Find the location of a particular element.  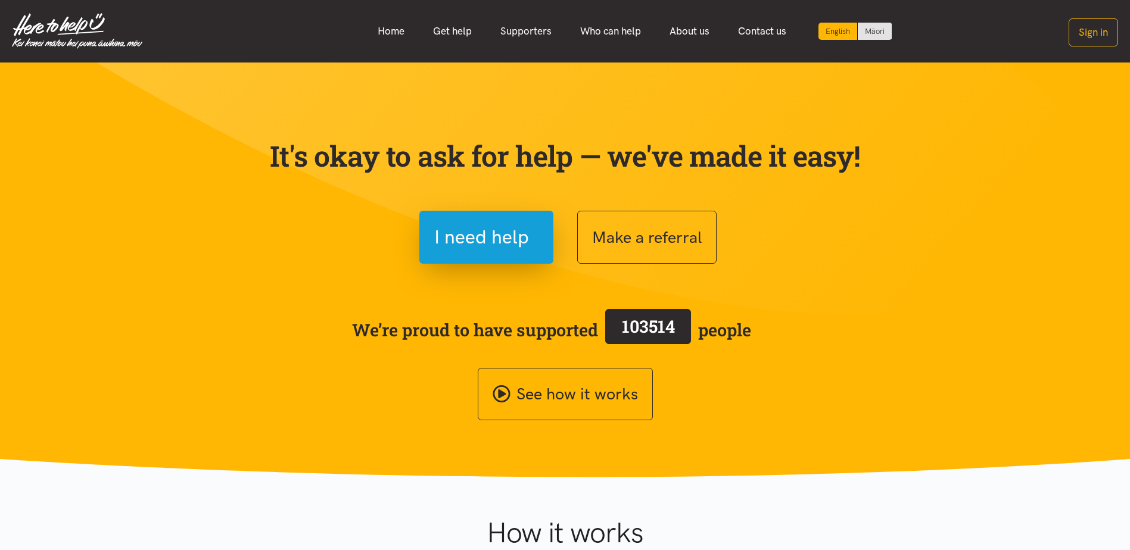

h1: How it works is located at coordinates (565, 533).